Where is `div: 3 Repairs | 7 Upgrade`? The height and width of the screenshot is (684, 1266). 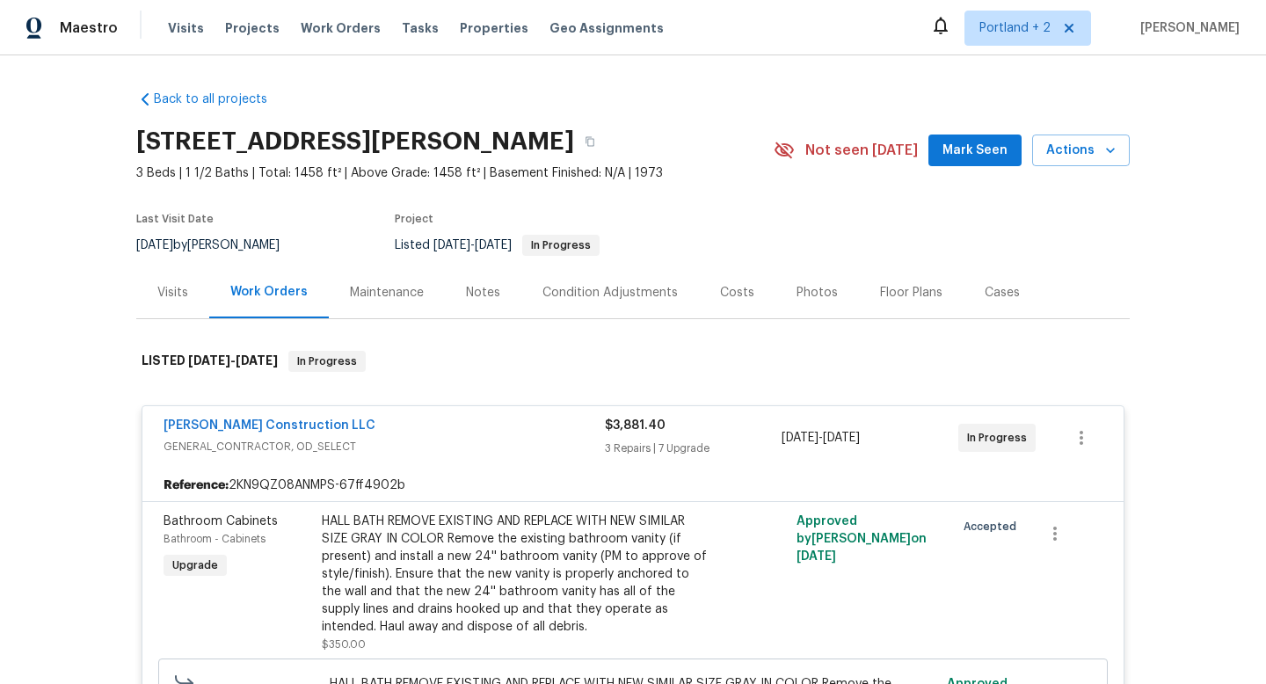
div: 3 Repairs | 7 Upgrade is located at coordinates (693, 448).